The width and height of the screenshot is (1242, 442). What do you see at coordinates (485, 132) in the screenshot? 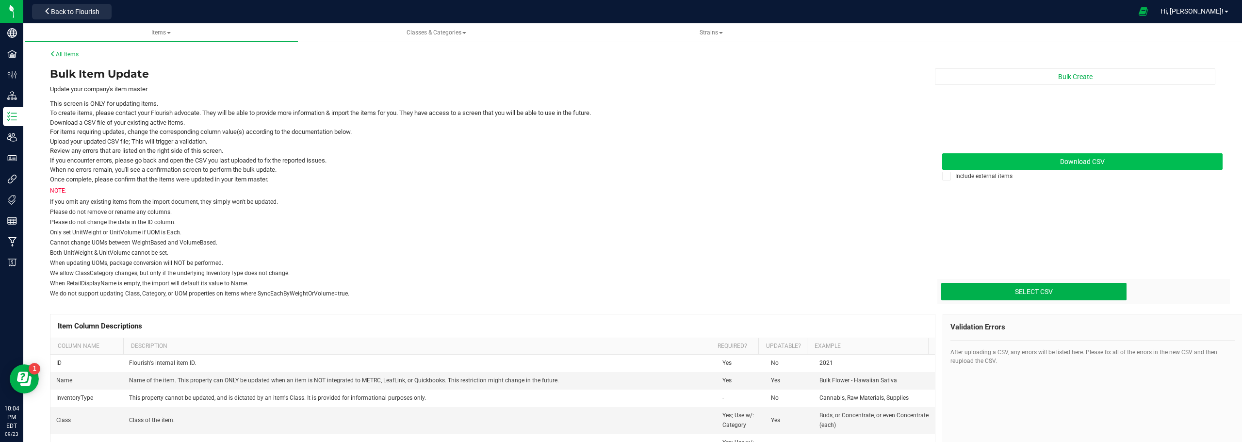
I see `li: For items requiring updates, change the corresponding column value(s) according to the documentat...` at bounding box center [485, 132].